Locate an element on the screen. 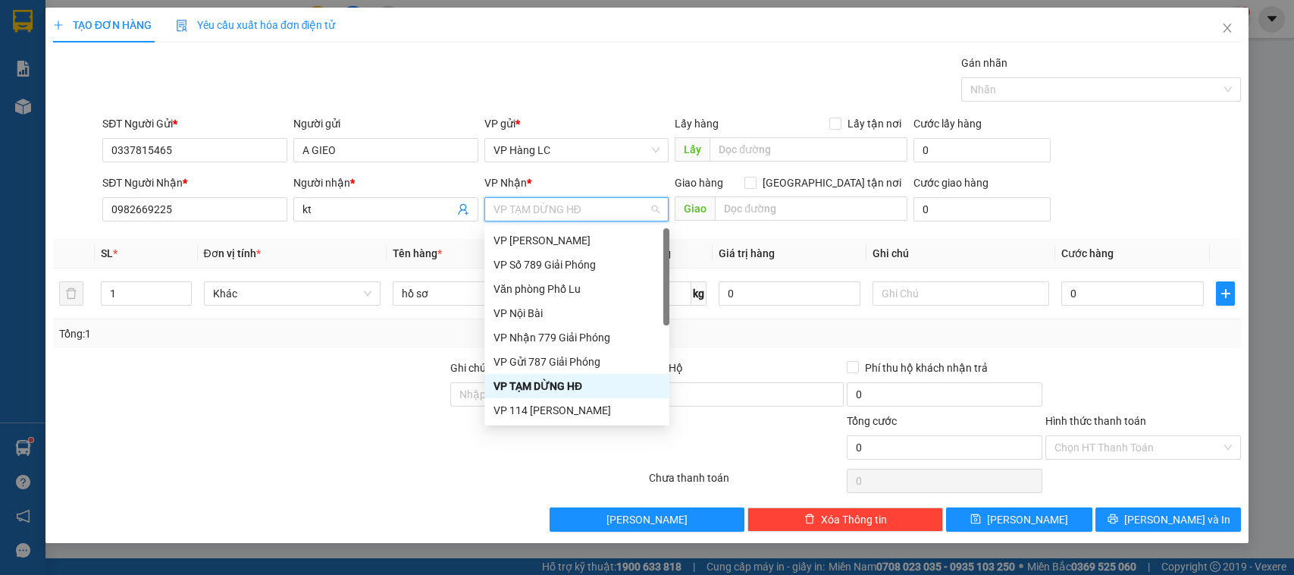 The width and height of the screenshot is (1294, 575). label: Gán nhãn is located at coordinates (984, 63).